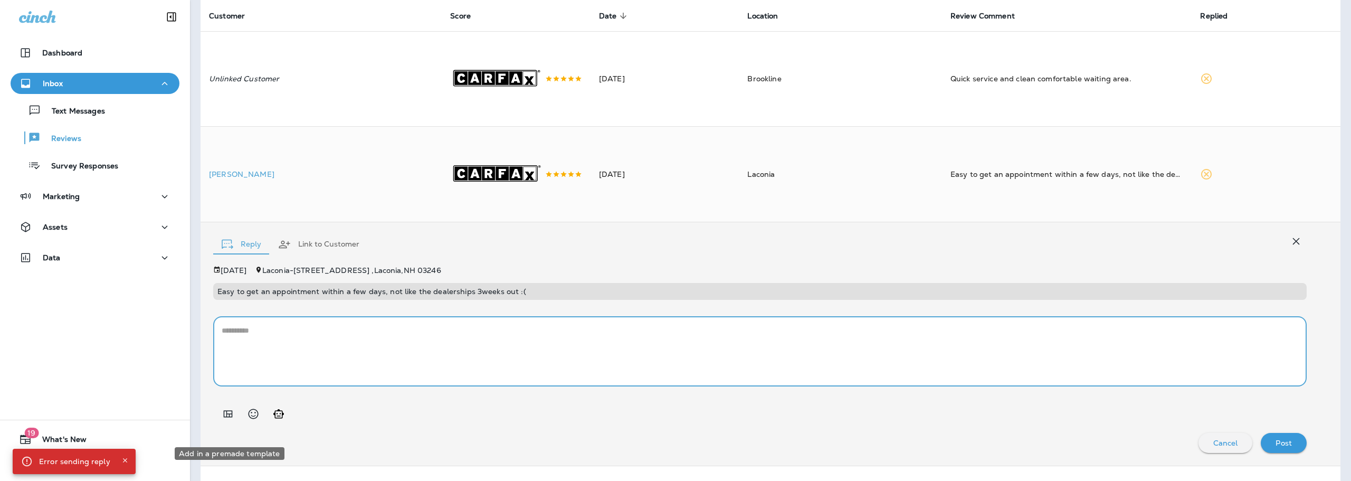 This screenshot has width=1351, height=481. Describe the element at coordinates (253, 414) in the screenshot. I see `button: Select an emoji` at that location.